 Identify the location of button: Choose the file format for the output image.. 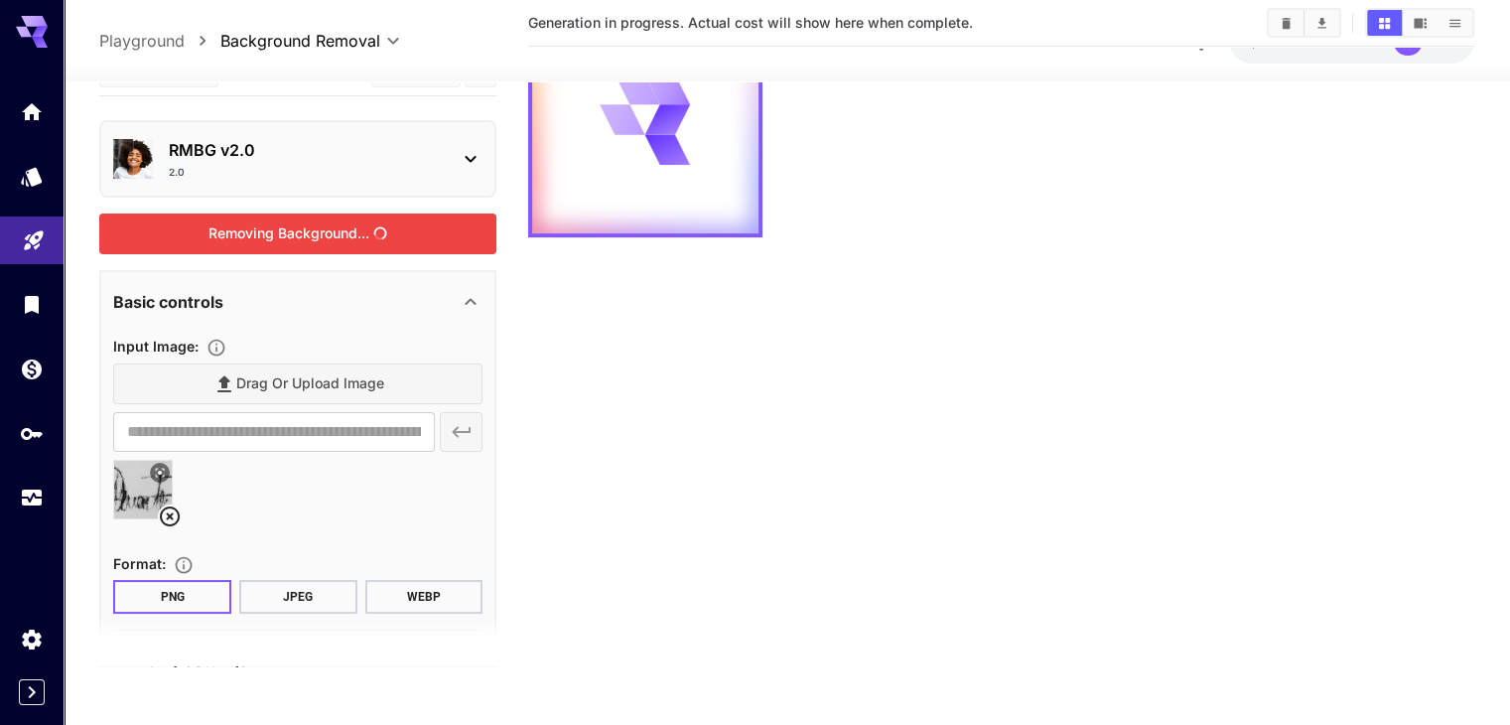
(184, 564).